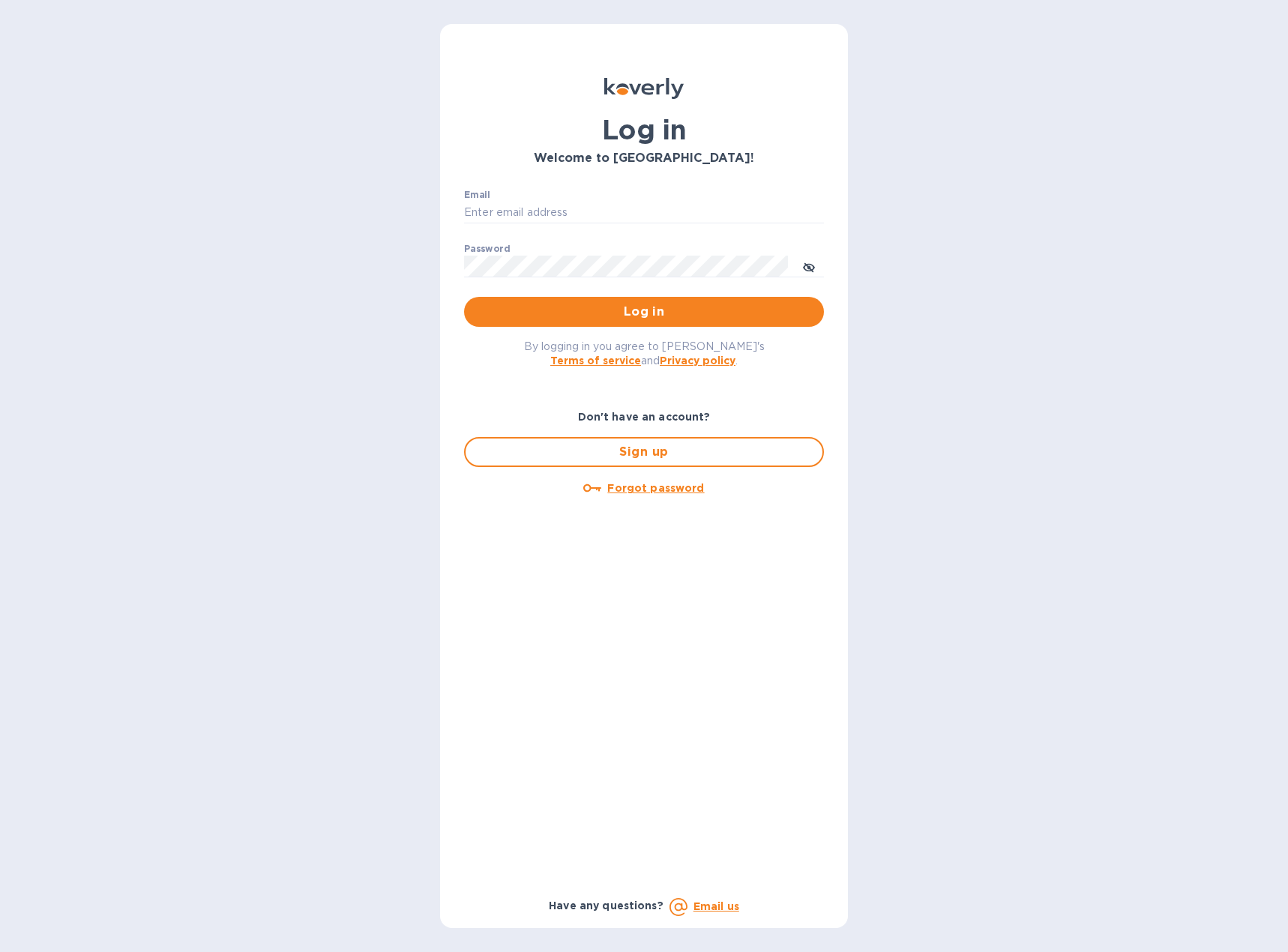 The width and height of the screenshot is (1288, 952). I want to click on b: Don't have an account?, so click(644, 416).